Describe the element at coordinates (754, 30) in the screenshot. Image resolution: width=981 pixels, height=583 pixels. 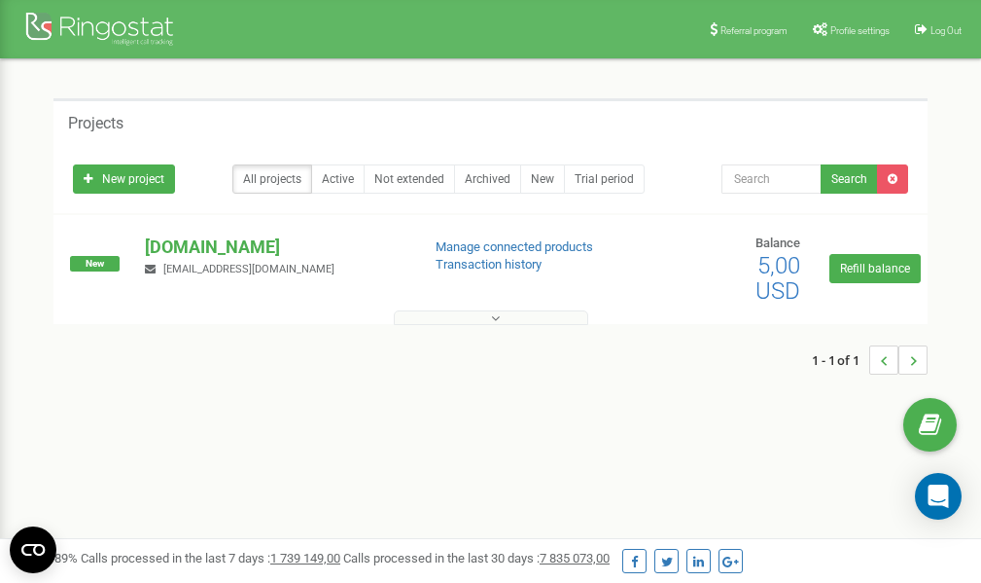
I see `span: Referral program` at that location.